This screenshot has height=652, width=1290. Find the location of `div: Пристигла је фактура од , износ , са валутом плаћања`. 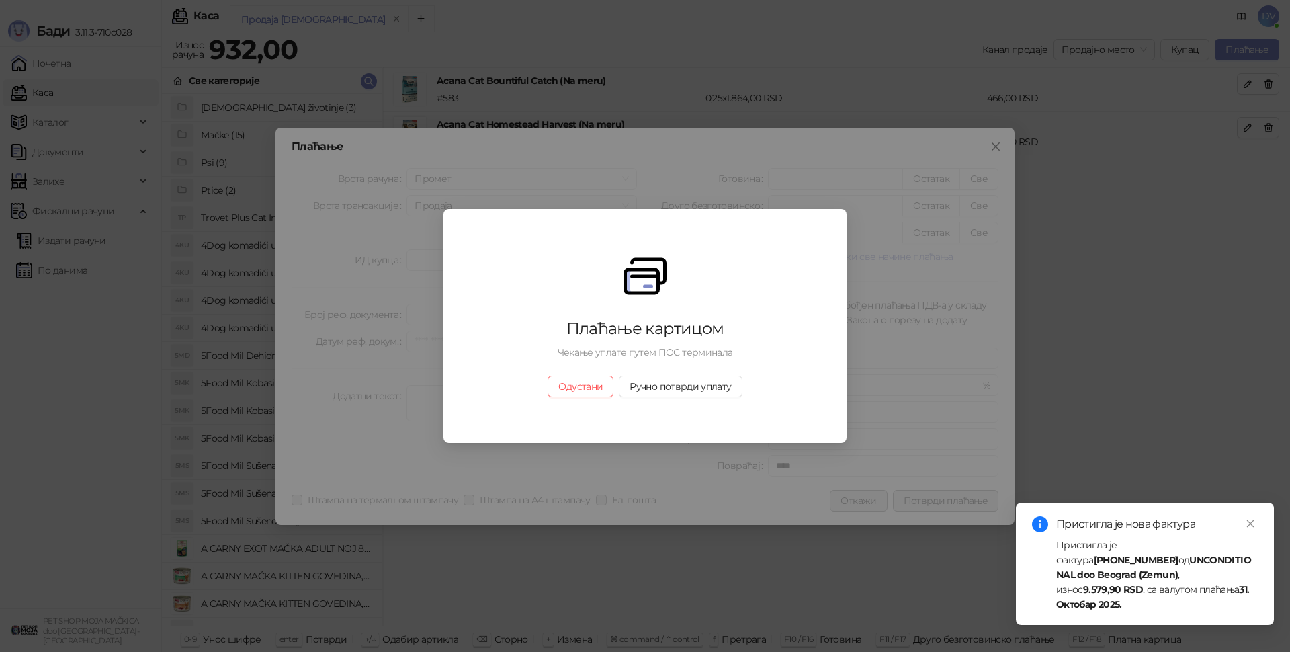

div: Пристигла је фактура од , износ , са валутом плаћања is located at coordinates (1157, 574).